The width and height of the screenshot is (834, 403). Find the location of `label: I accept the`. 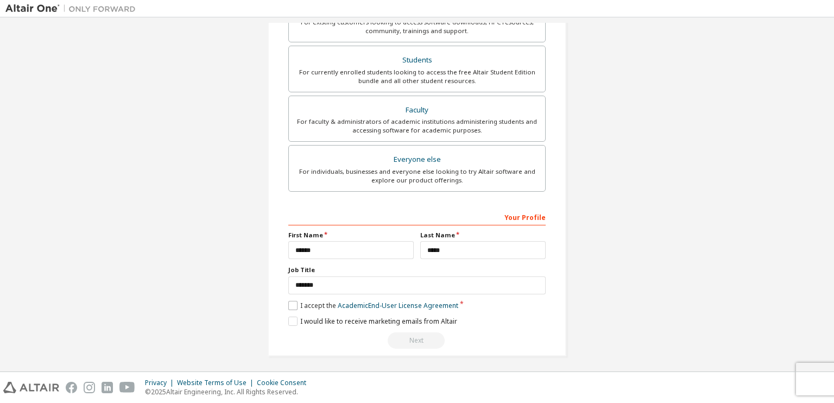

label: I accept the is located at coordinates (373, 305).